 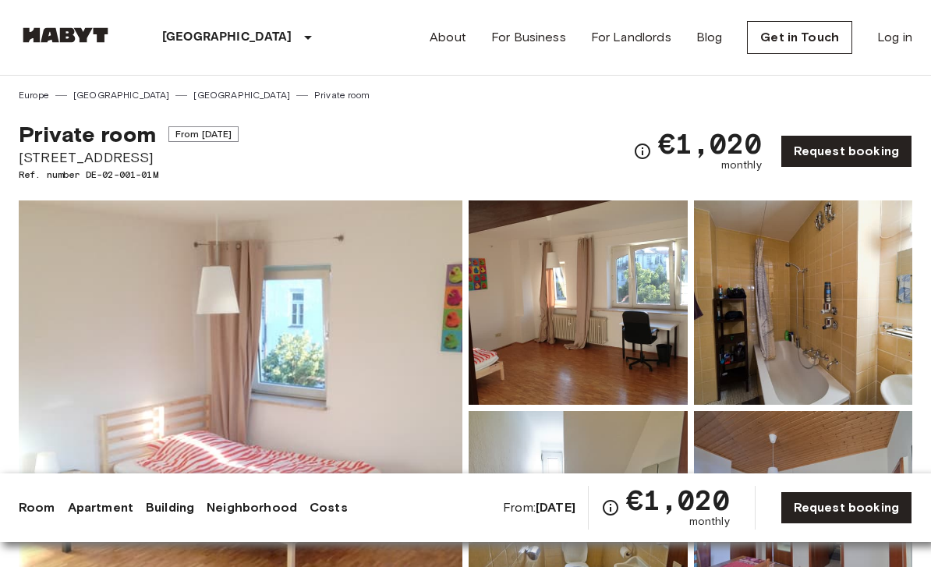 I want to click on a: Get in Touch, so click(x=799, y=37).